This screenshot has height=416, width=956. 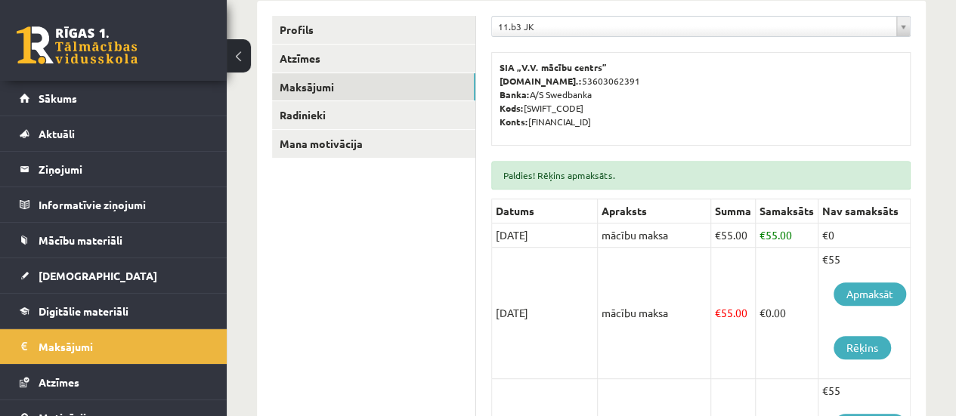 What do you see at coordinates (57, 98) in the screenshot?
I see `span: Sākums` at bounding box center [57, 98].